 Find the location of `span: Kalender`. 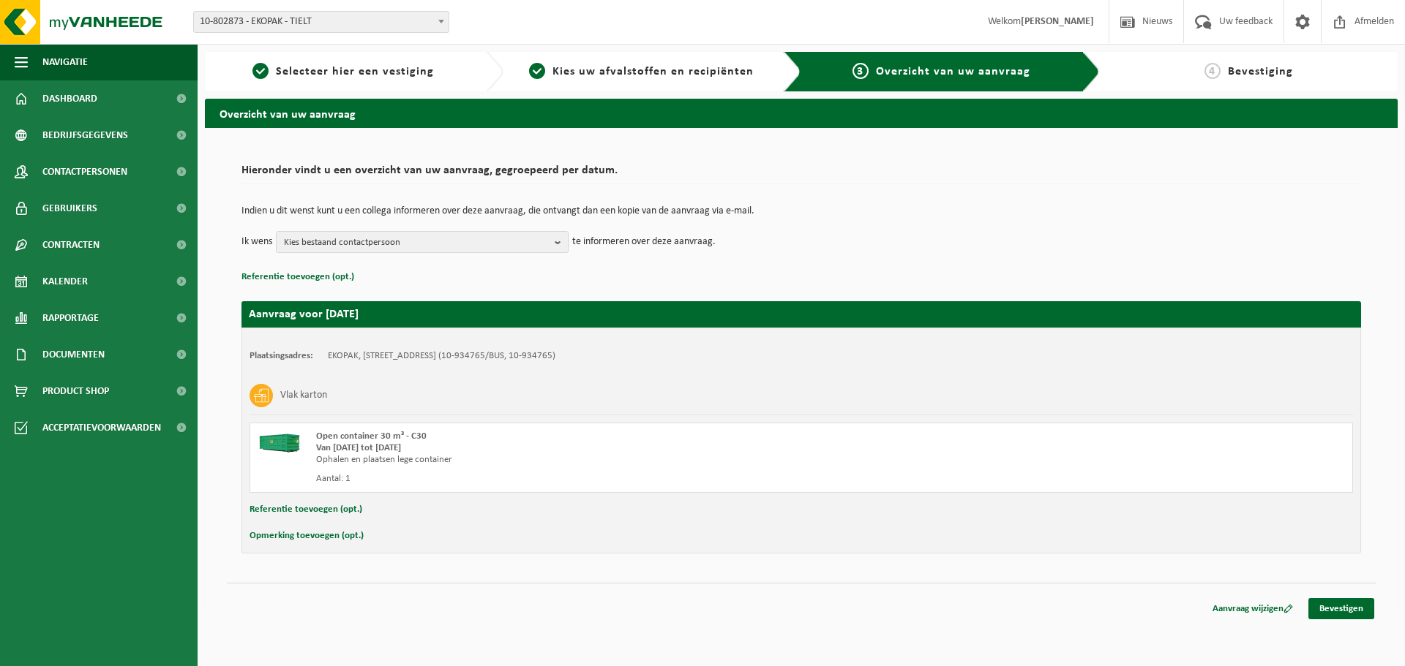

span: Kalender is located at coordinates (65, 282).